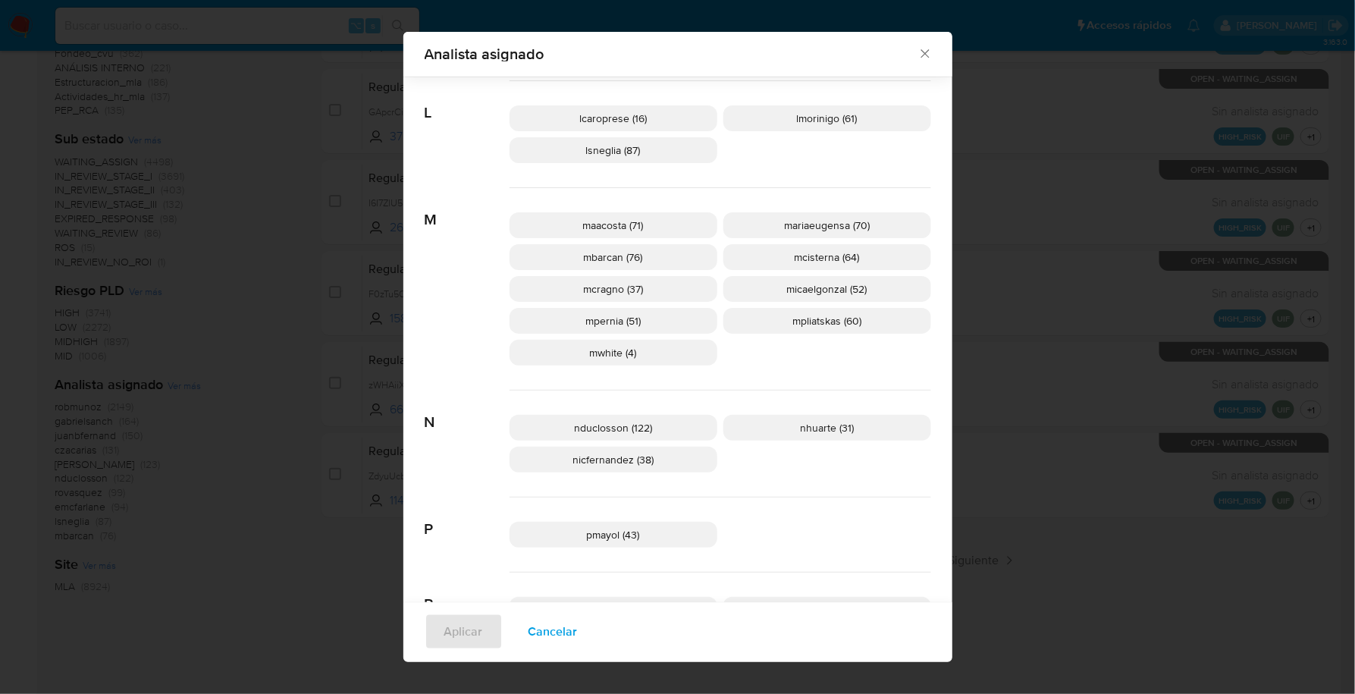 This screenshot has height=694, width=1355. I want to click on span: Analista asignado, so click(671, 54).